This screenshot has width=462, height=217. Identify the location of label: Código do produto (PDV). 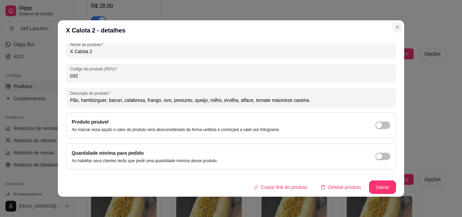
(95, 69).